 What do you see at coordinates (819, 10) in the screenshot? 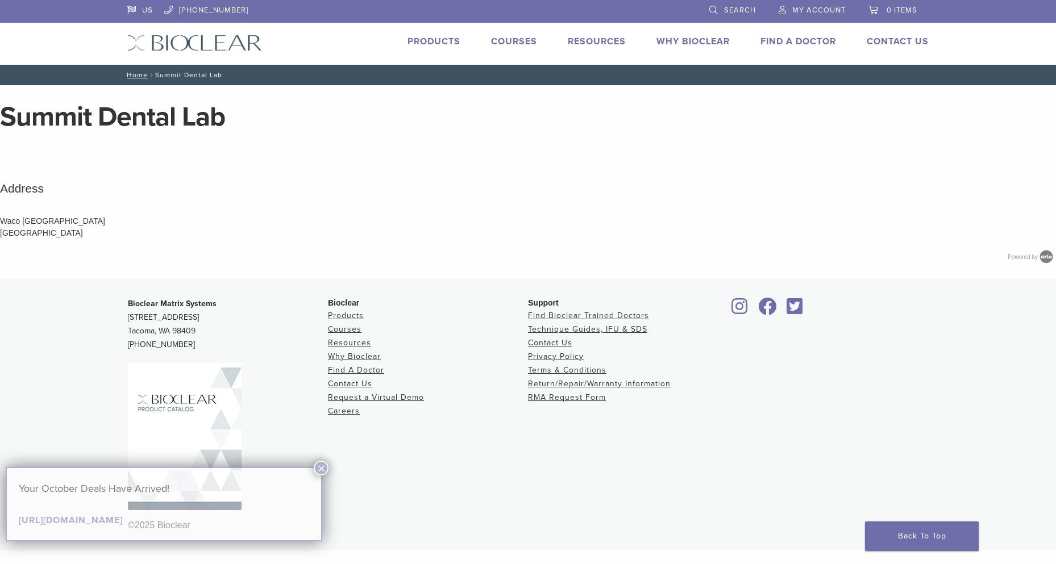
I see `span: My Account` at bounding box center [819, 10].